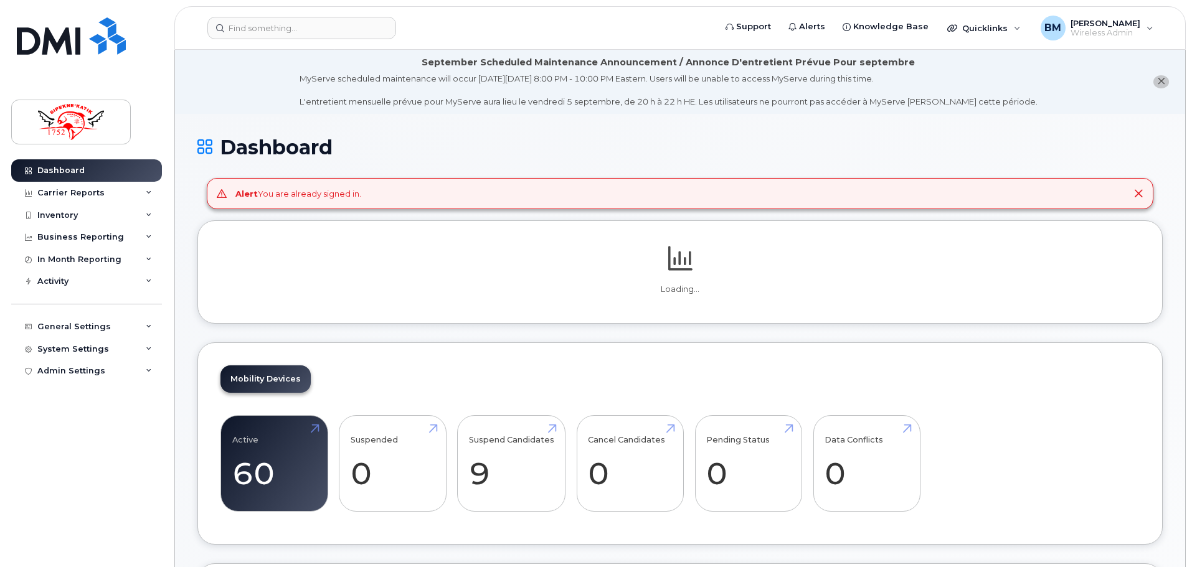 This screenshot has height=567, width=1192. I want to click on div: September Scheduled Maintenance Announcement / Annonce D'entretient Prévue Pour septembre, so click(668, 62).